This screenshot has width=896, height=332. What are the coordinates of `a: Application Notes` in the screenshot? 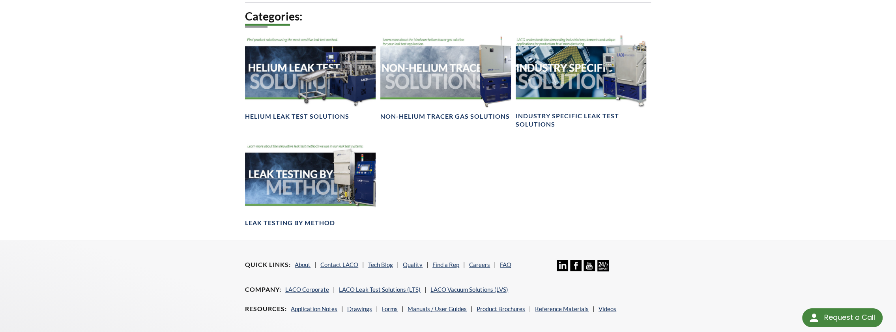 It's located at (314, 309).